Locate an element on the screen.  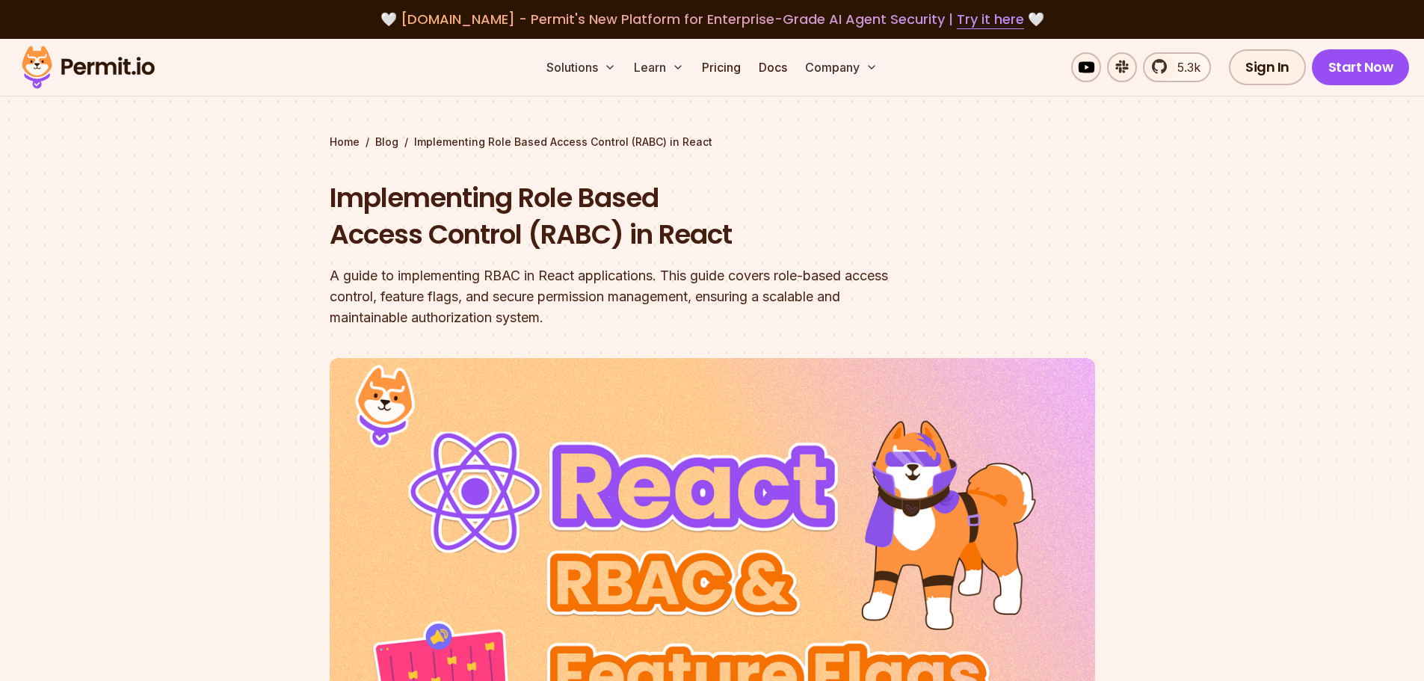
a: Sign In is located at coordinates (1267, 67).